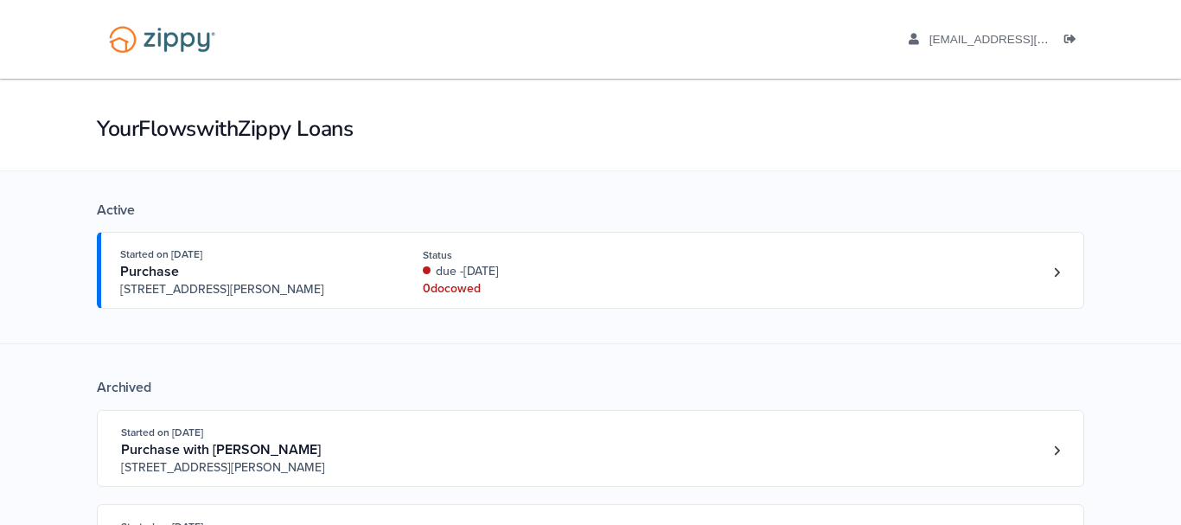 The height and width of the screenshot is (525, 1181). What do you see at coordinates (590, 448) in the screenshot?
I see `a: Open loan 4215448` at bounding box center [590, 448].